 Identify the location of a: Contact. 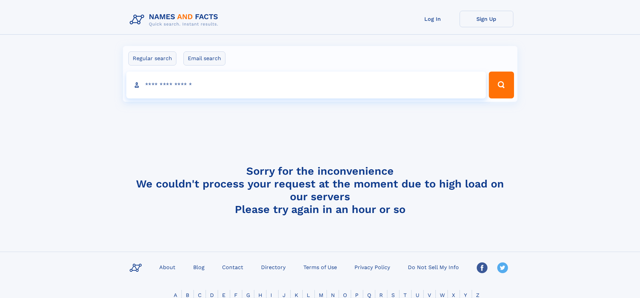
(232, 267).